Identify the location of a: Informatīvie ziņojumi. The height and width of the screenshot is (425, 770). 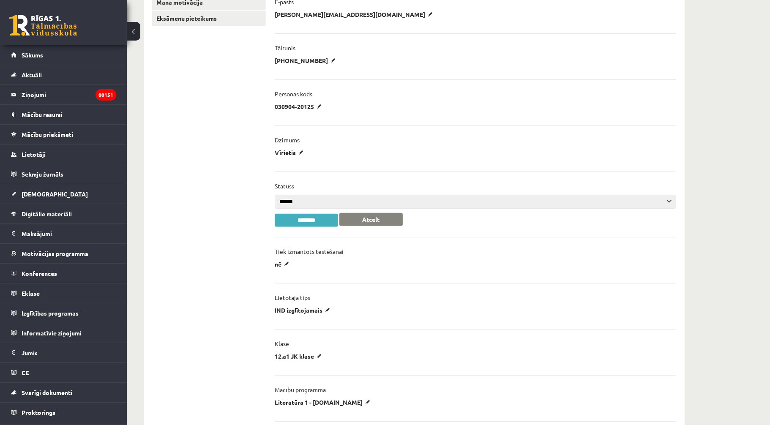
(63, 333).